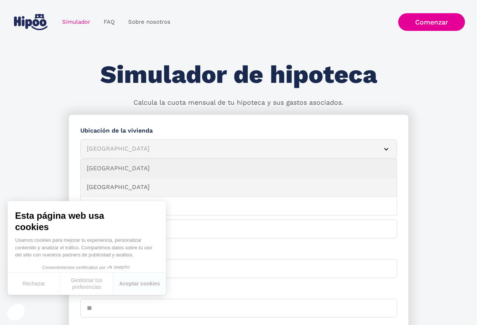  What do you see at coordinates (109, 22) in the screenshot?
I see `a: FAQ` at bounding box center [109, 22].